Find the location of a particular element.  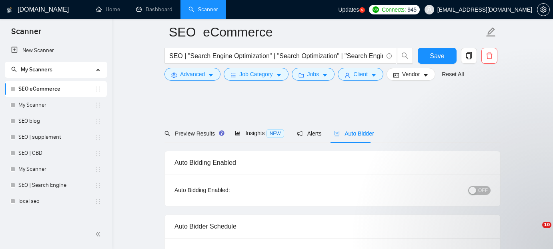

input: Search Freelance Jobs... is located at coordinates (276, 56).